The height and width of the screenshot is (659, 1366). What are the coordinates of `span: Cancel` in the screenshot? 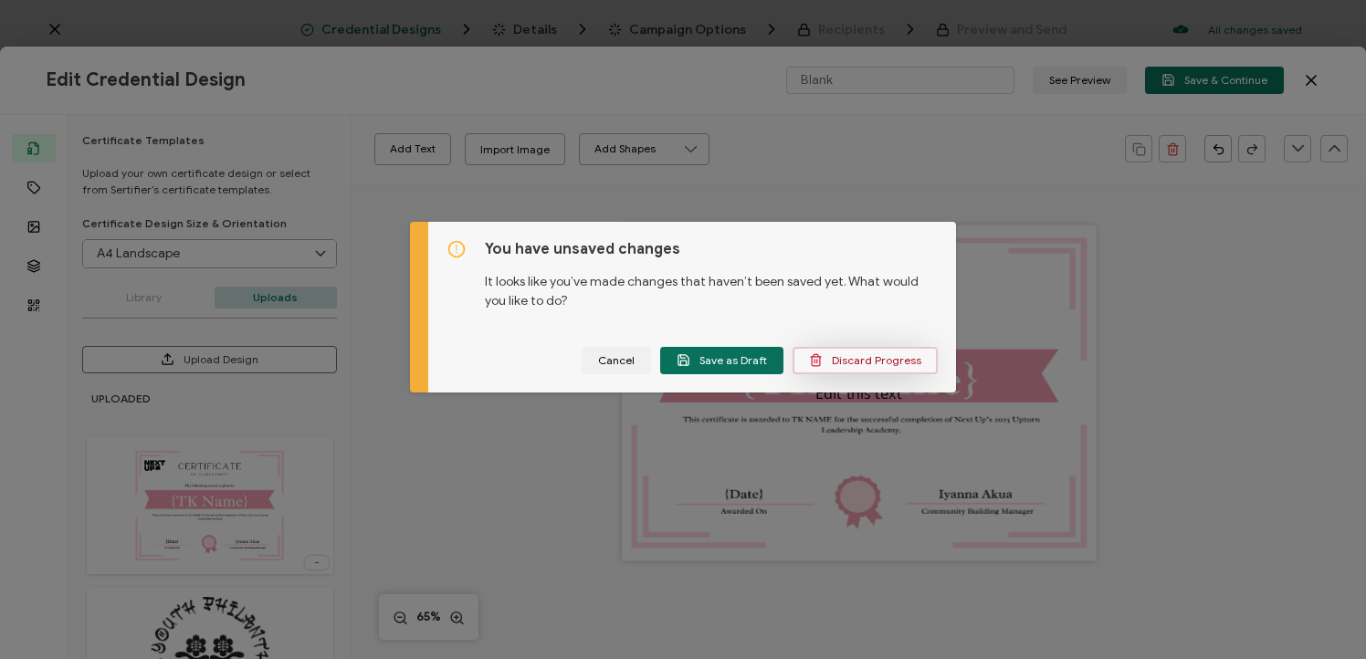 It's located at (616, 361).